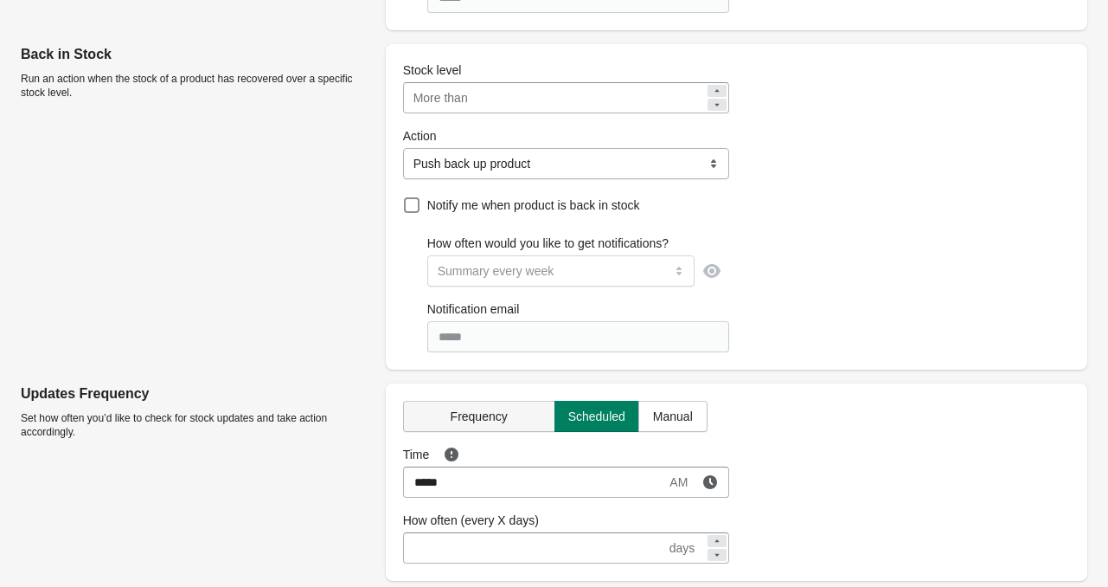  Describe the element at coordinates (673, 416) in the screenshot. I see `button: Manual` at that location.